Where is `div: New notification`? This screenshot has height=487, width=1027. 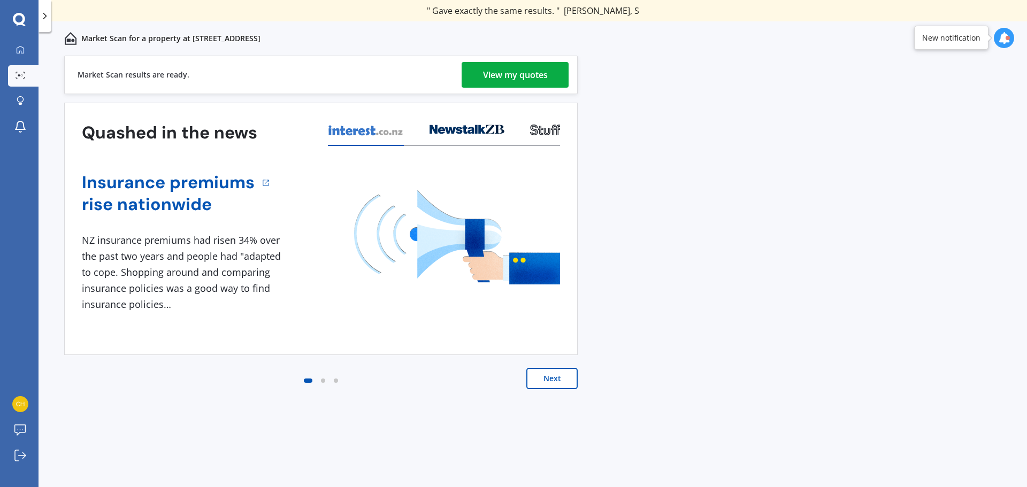 div: New notification is located at coordinates (951, 38).